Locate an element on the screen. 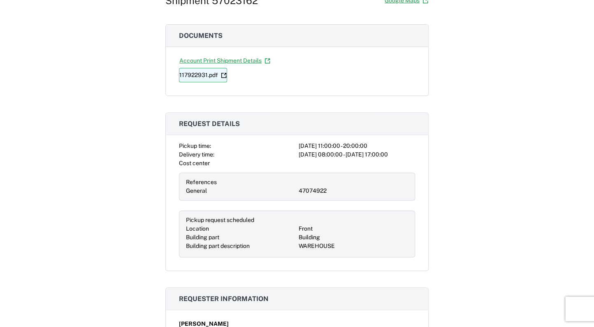 The height and width of the screenshot is (327, 594). span: Pickup time: is located at coordinates (195, 146).